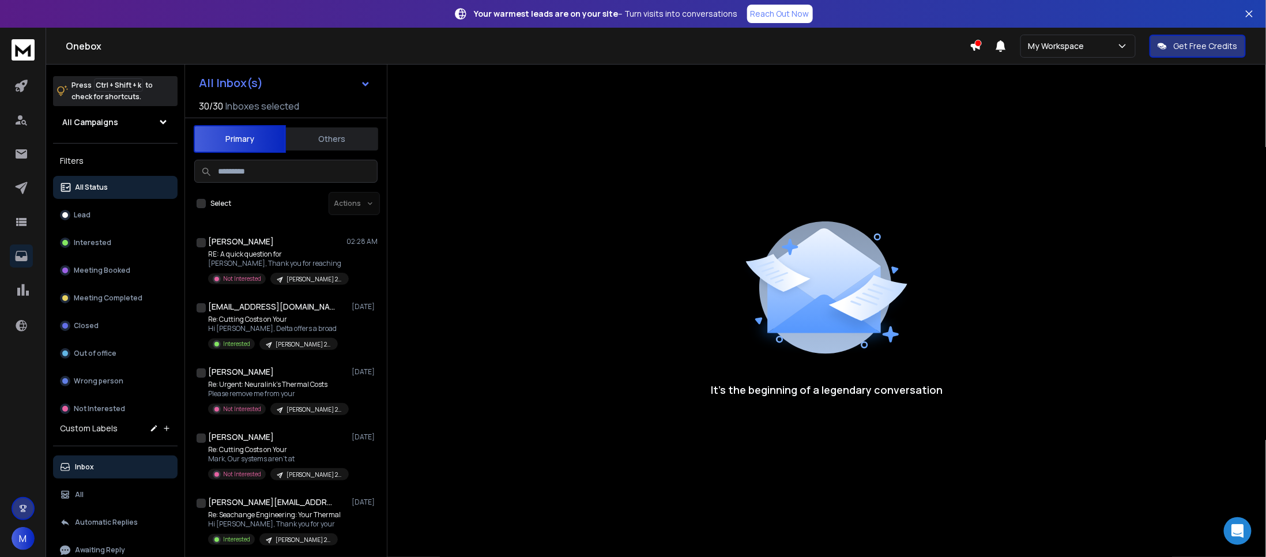 Image resolution: width=1266 pixels, height=557 pixels. Describe the element at coordinates (118, 85) in the screenshot. I see `span: Ctrl + Shift + k` at that location.